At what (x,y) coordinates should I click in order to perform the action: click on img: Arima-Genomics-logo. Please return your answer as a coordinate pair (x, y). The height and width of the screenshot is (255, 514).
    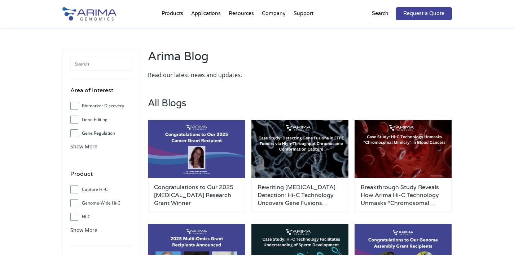
    Looking at the image, I should click on (89, 14).